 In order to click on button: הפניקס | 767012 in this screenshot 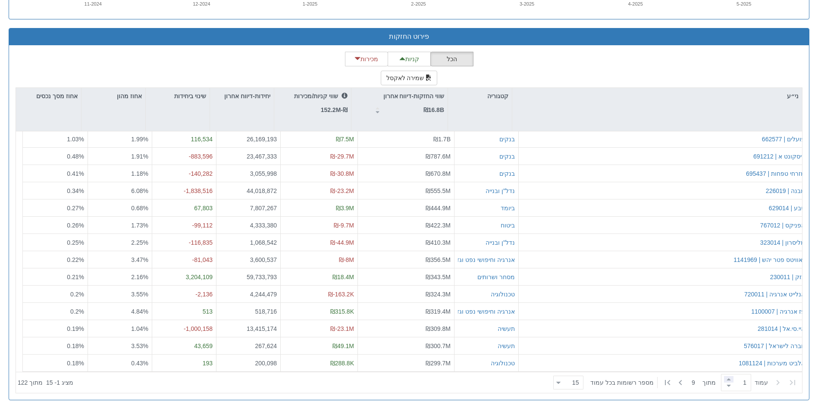, I will do `click(783, 225)`.